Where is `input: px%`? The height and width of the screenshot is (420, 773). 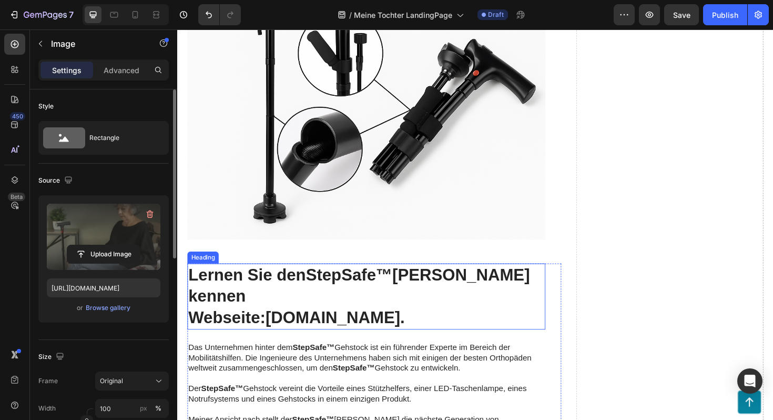 input: px% is located at coordinates (132, 408).